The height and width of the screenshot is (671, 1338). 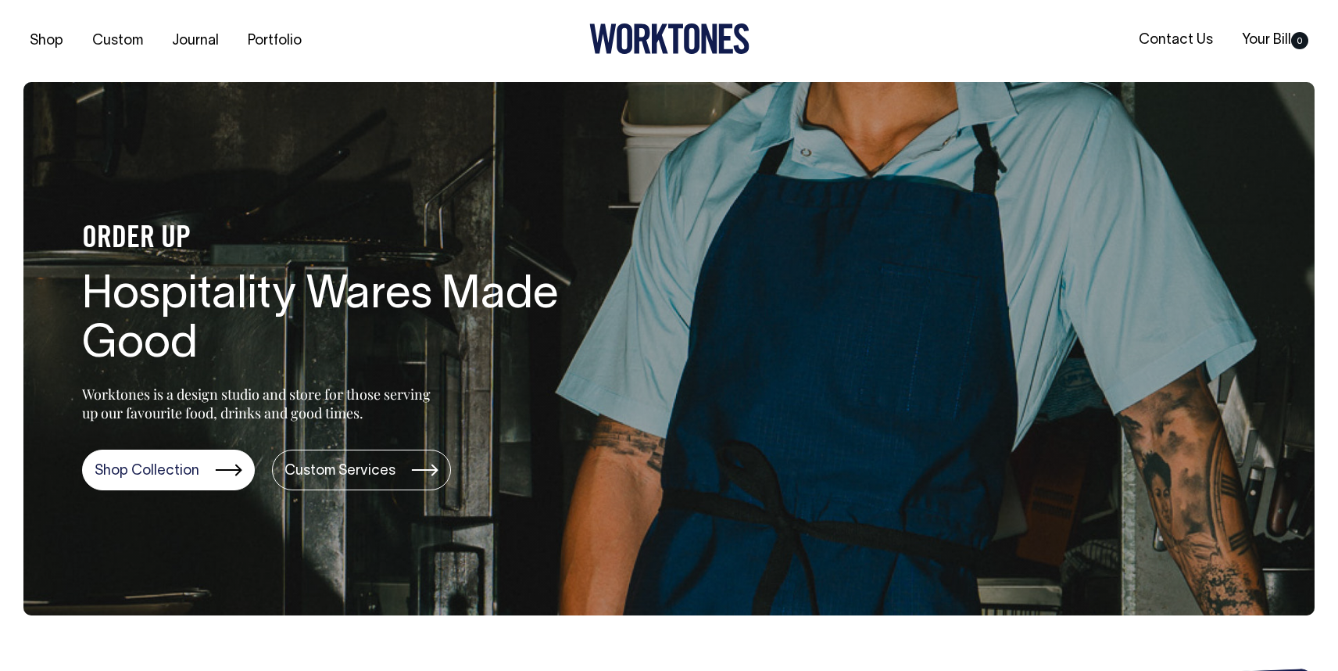 I want to click on a: Contact Us, so click(x=1176, y=40).